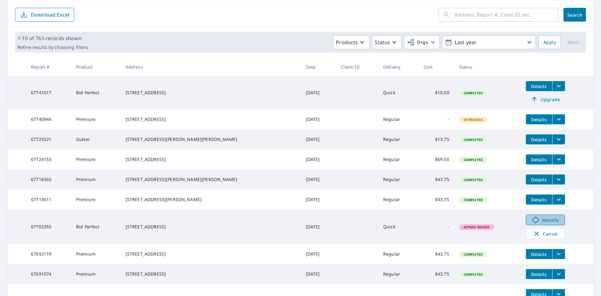 This screenshot has width=601, height=296. I want to click on td: $13.75, so click(436, 139).